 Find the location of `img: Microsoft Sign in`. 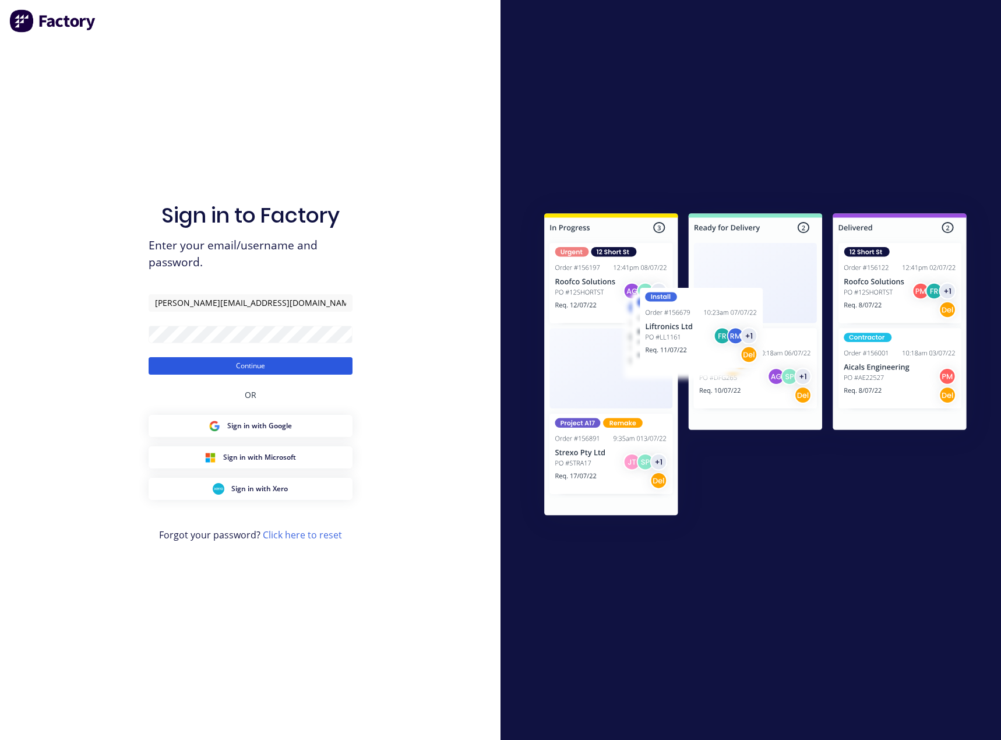

img: Microsoft Sign in is located at coordinates (210, 457).